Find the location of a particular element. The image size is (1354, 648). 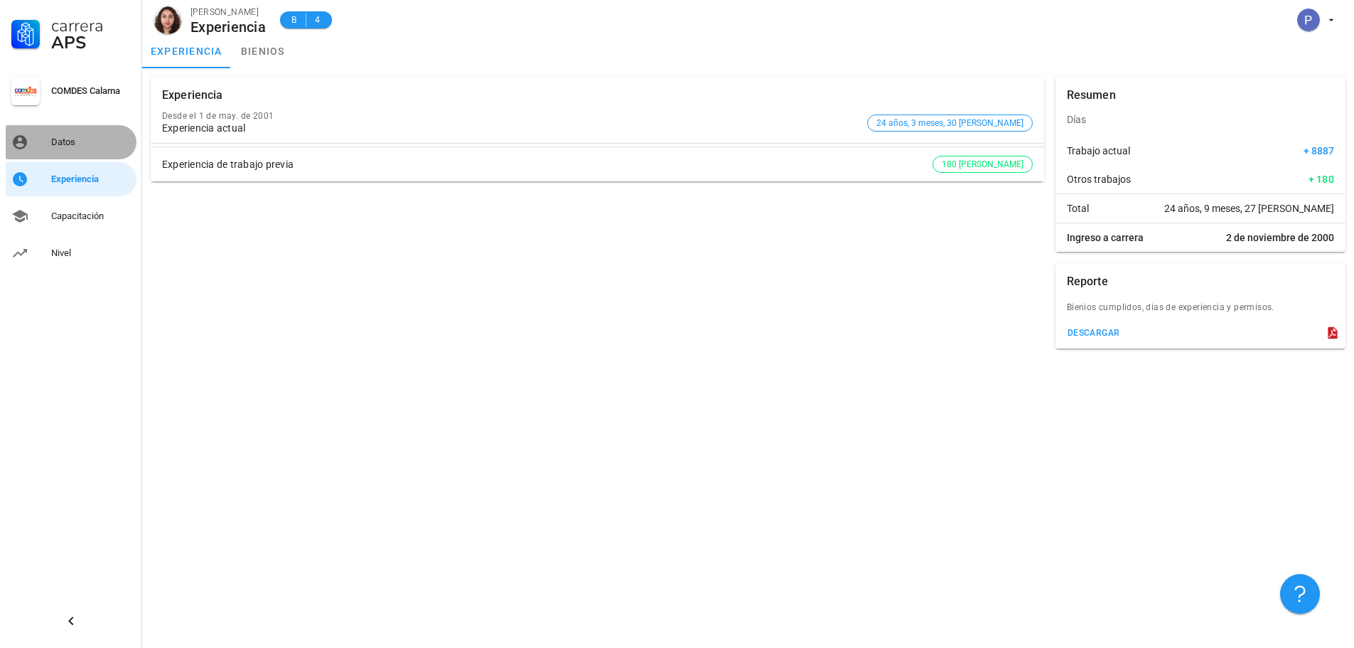

div: COMDES Calama is located at coordinates (91, 91).